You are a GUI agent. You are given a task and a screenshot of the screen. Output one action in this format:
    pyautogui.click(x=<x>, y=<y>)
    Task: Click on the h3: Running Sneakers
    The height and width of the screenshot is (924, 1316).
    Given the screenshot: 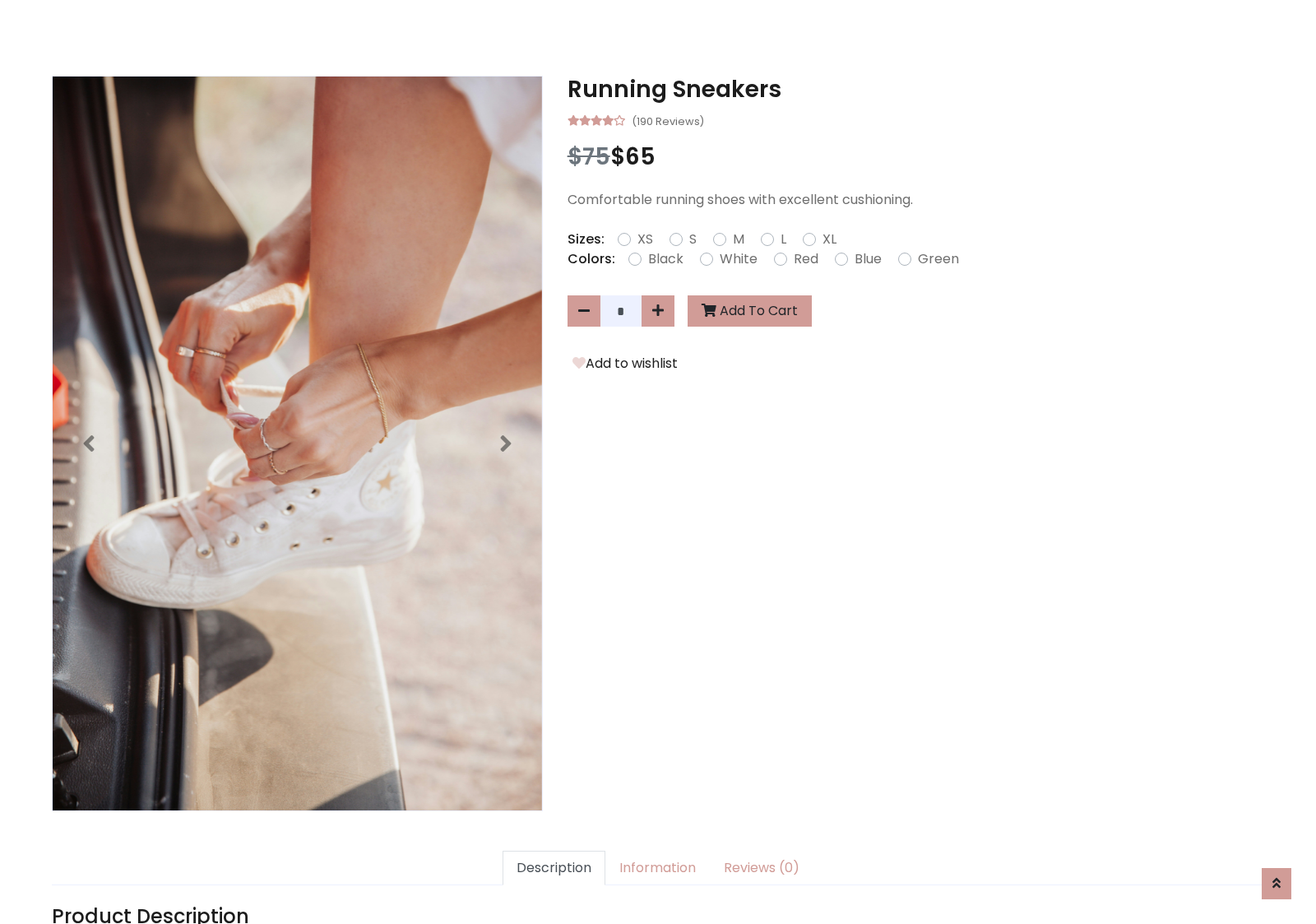 What is the action you would take?
    pyautogui.click(x=915, y=90)
    